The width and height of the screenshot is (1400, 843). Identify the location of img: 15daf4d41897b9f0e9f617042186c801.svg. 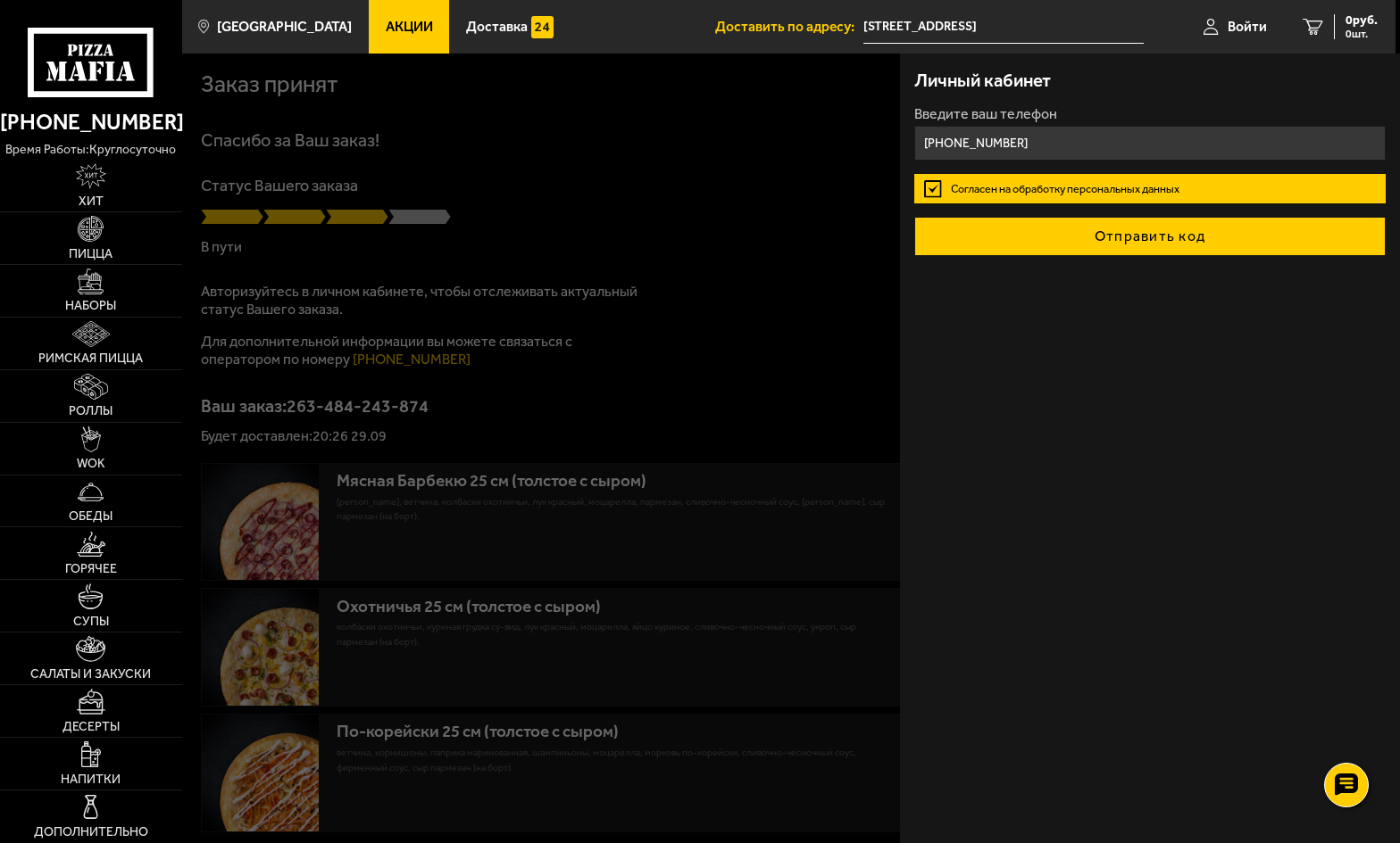
(542, 27).